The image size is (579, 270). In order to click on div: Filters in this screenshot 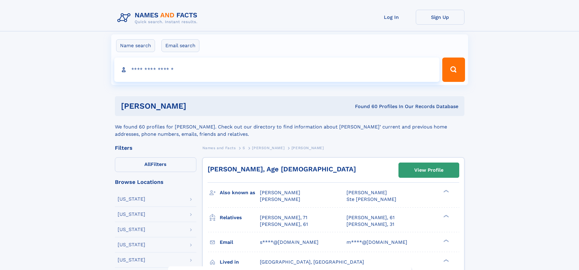, I will do `click(156, 148)`.